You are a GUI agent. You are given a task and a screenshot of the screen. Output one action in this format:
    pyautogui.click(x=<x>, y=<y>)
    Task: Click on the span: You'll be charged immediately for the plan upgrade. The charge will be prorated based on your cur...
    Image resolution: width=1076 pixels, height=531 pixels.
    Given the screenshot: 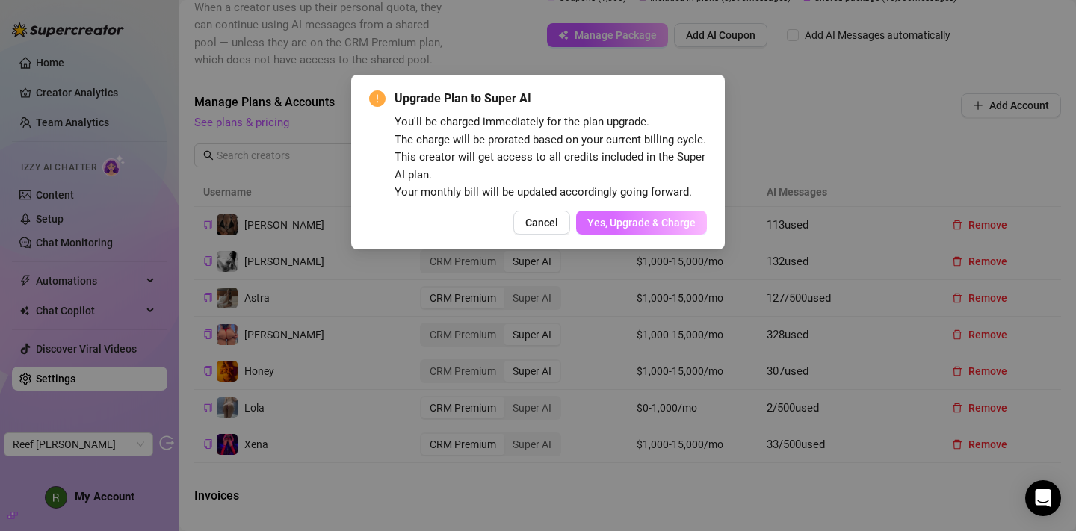 What is the action you would take?
    pyautogui.click(x=550, y=157)
    